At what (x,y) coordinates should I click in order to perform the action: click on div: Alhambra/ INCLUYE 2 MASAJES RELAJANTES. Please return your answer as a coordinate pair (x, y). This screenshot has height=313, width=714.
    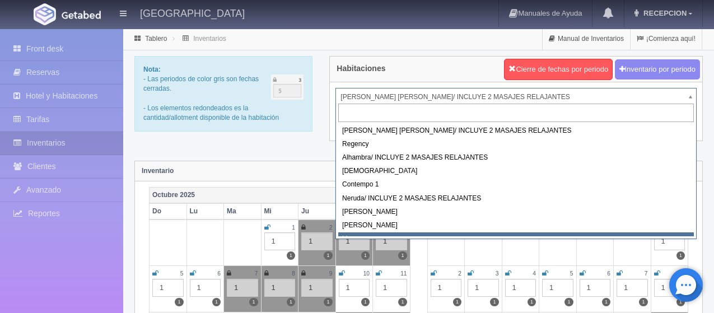
    Looking at the image, I should click on (516, 158).